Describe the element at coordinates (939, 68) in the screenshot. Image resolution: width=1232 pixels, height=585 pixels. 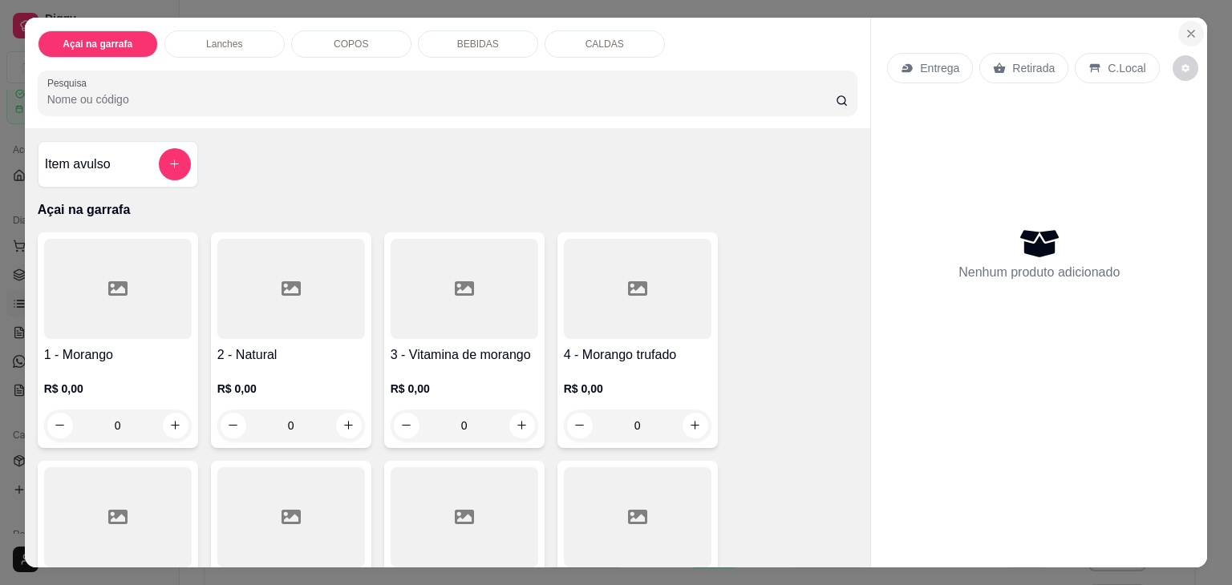
I see `p: Entrega` at that location.